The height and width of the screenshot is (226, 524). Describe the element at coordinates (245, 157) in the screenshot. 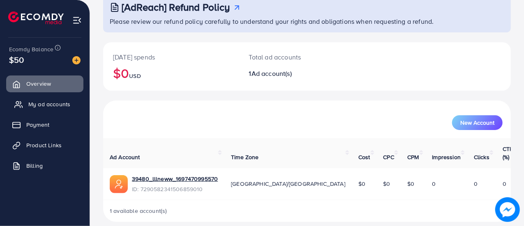

I see `span: Time Zone` at that location.